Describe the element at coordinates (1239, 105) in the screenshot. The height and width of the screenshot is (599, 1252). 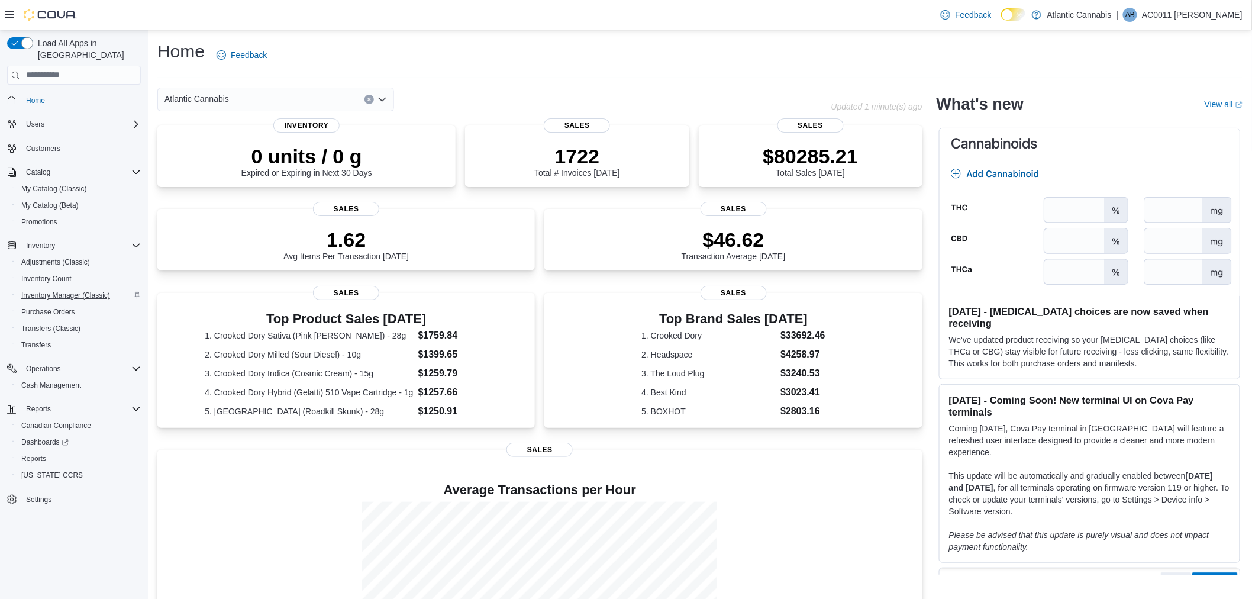
I see `svg: External link` at that location.